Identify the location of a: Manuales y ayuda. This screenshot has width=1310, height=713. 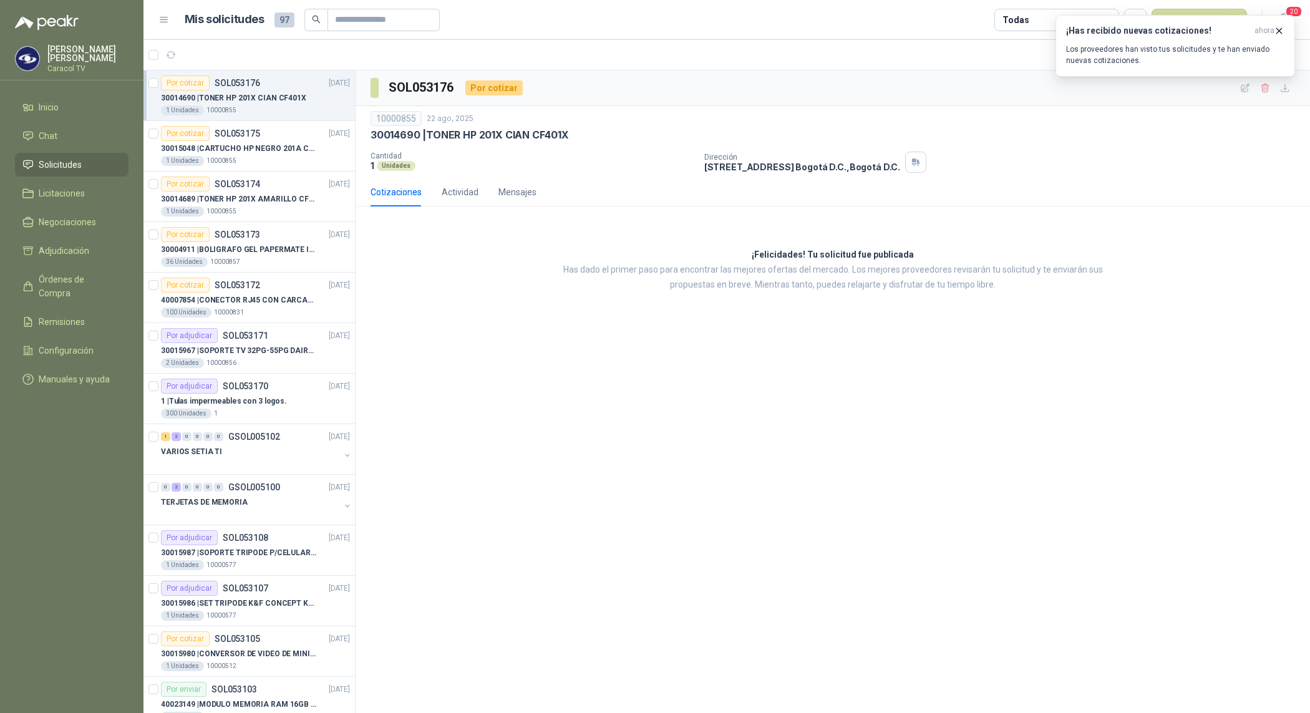
(72, 379).